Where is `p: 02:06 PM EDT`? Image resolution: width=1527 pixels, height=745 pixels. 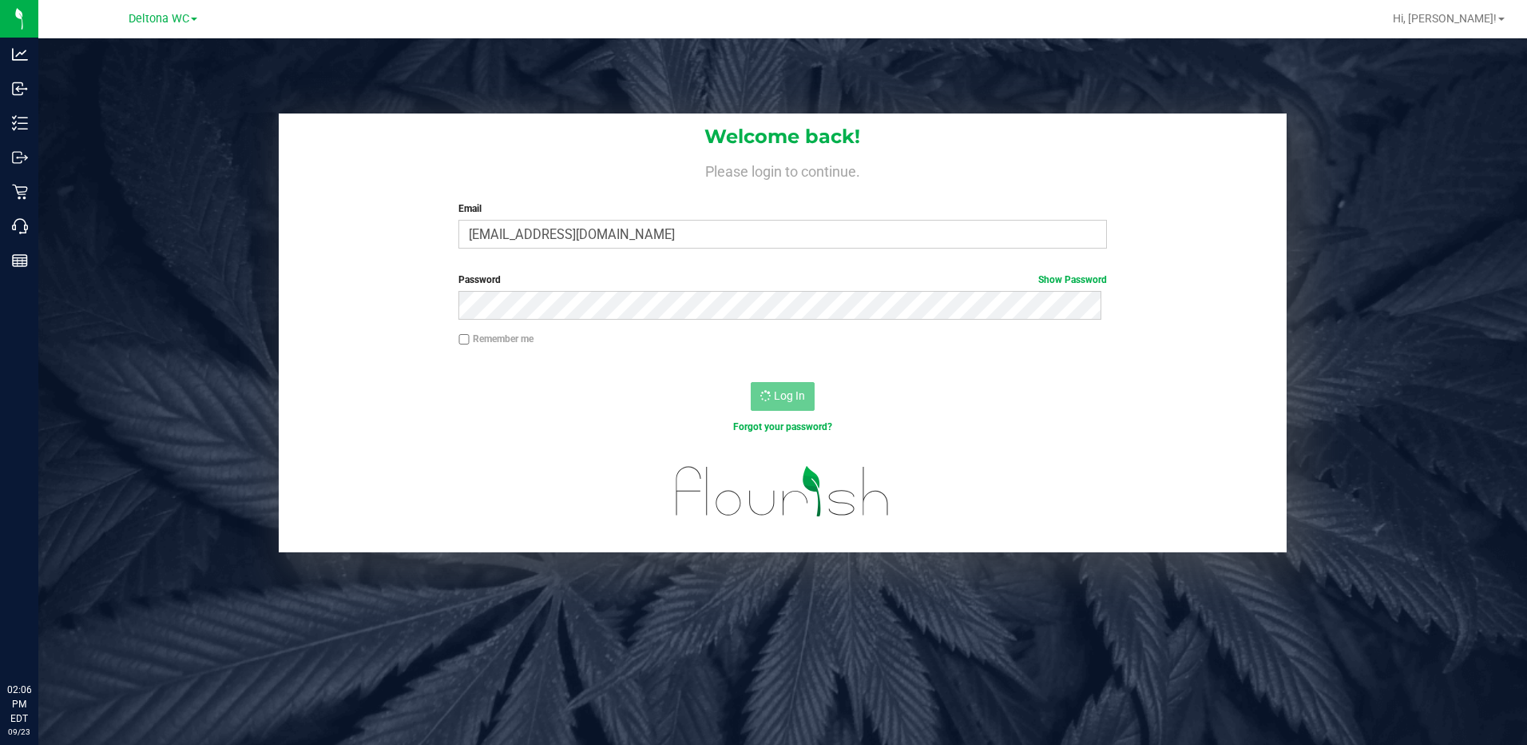 p: 02:06 PM EDT is located at coordinates (19, 704).